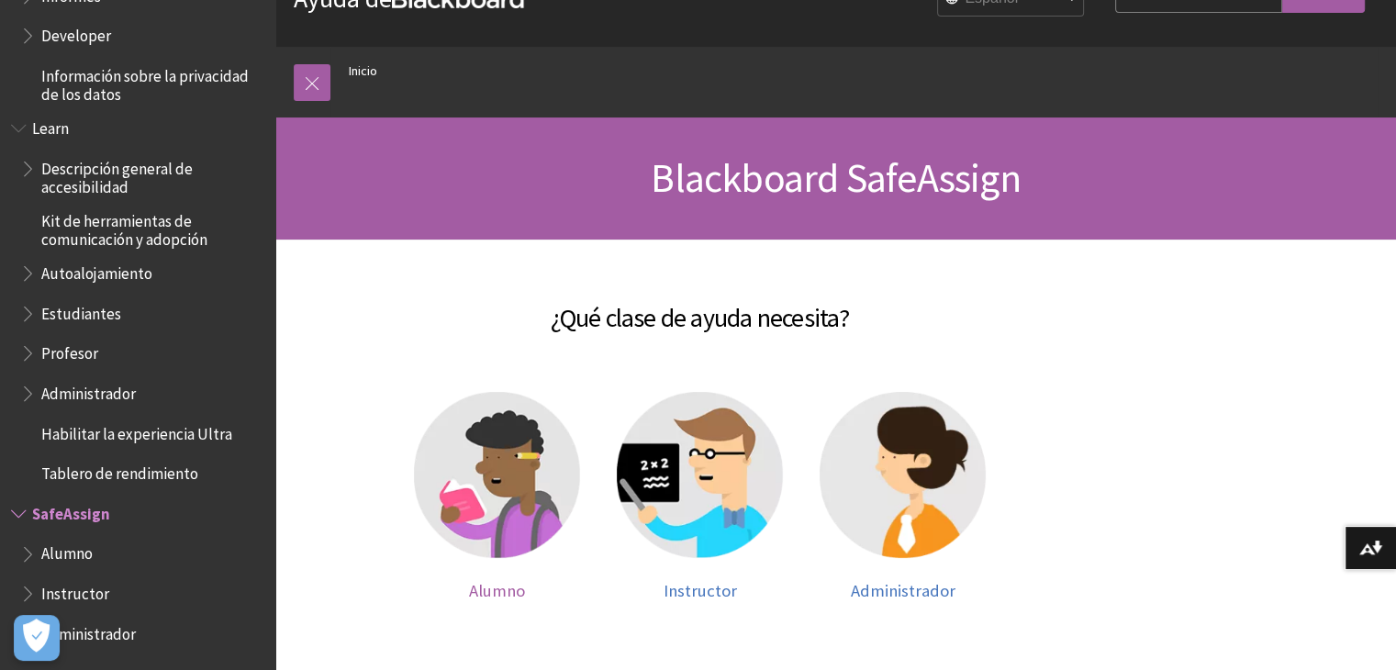 The height and width of the screenshot is (670, 1396). Describe the element at coordinates (70, 350) in the screenshot. I see `span: Profesor` at that location.